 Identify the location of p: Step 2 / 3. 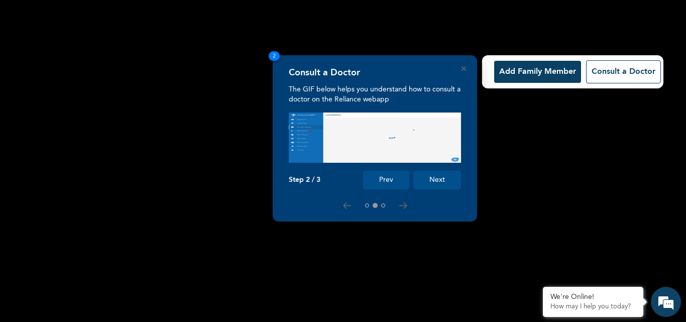
(304, 180).